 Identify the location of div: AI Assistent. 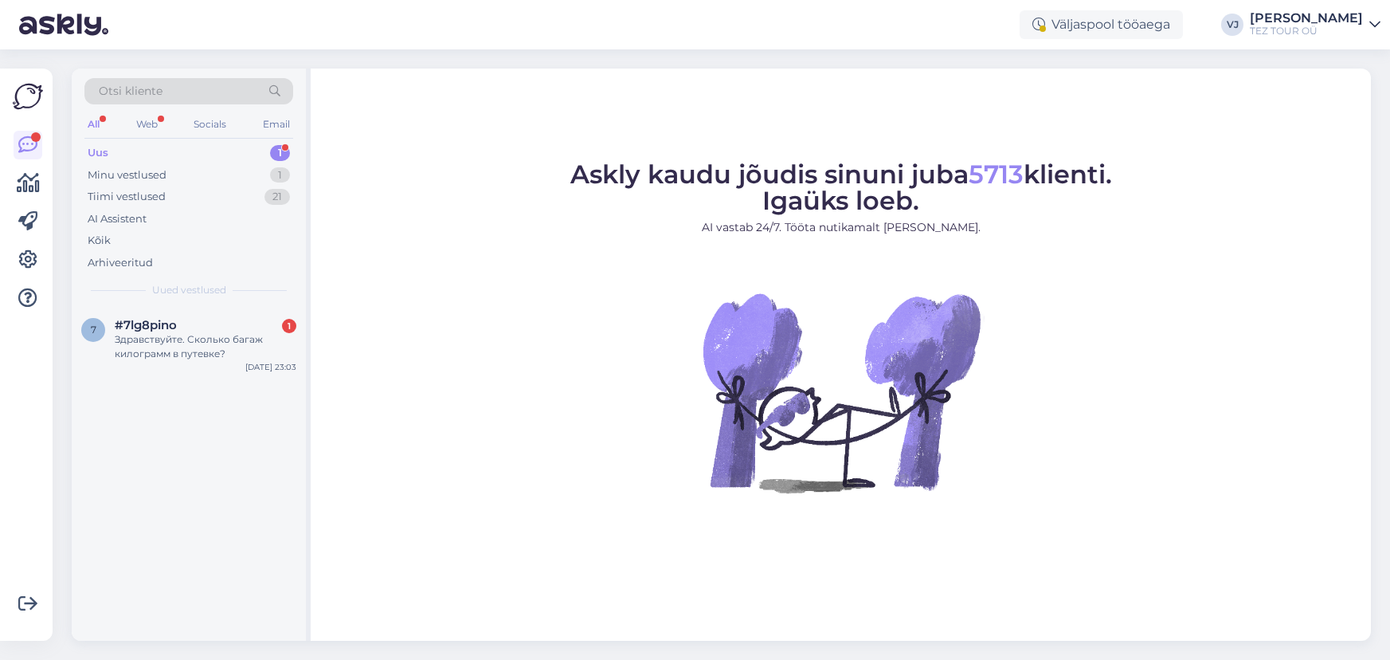
(117, 219).